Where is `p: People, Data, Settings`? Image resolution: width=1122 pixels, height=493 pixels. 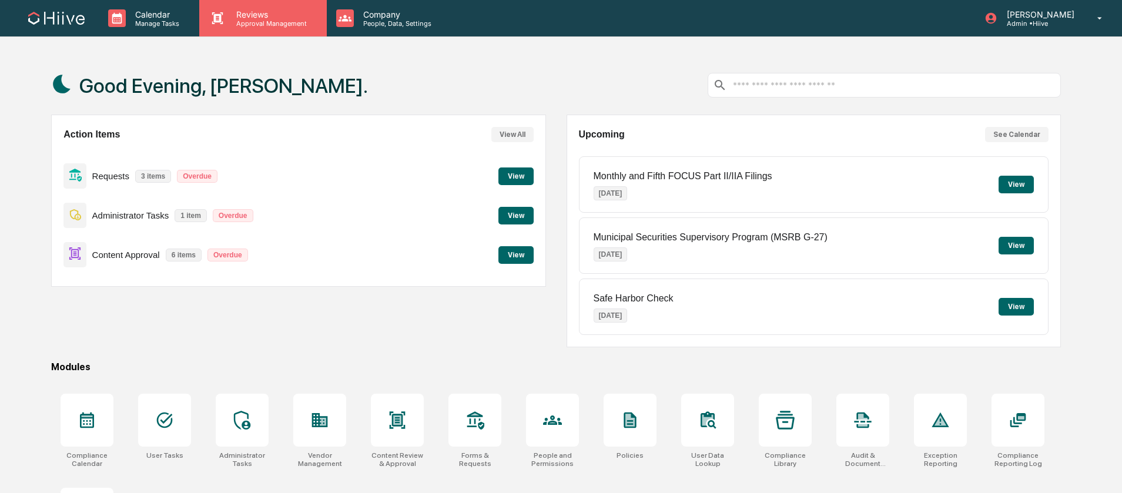
p: People, Data, Settings is located at coordinates (396, 24).